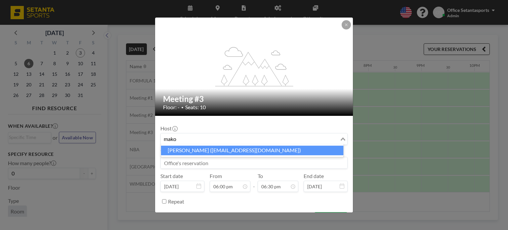 This screenshot has height=230, width=508. Describe the element at coordinates (250, 139) in the screenshot. I see `input: Search for option` at that location.